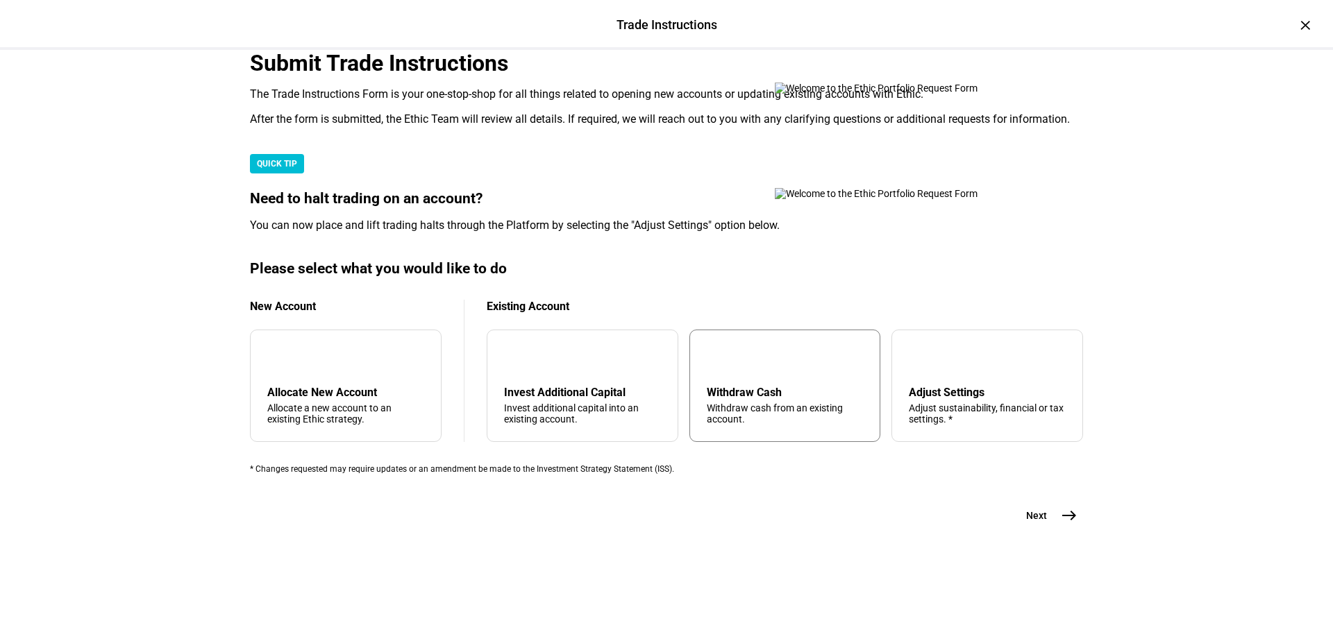 The image size is (1333, 632). What do you see at coordinates (667, 469) in the screenshot?
I see `div: * Changes requested may require updates or an amendment be made to the Investment Strategy Statem...` at bounding box center [667, 469].